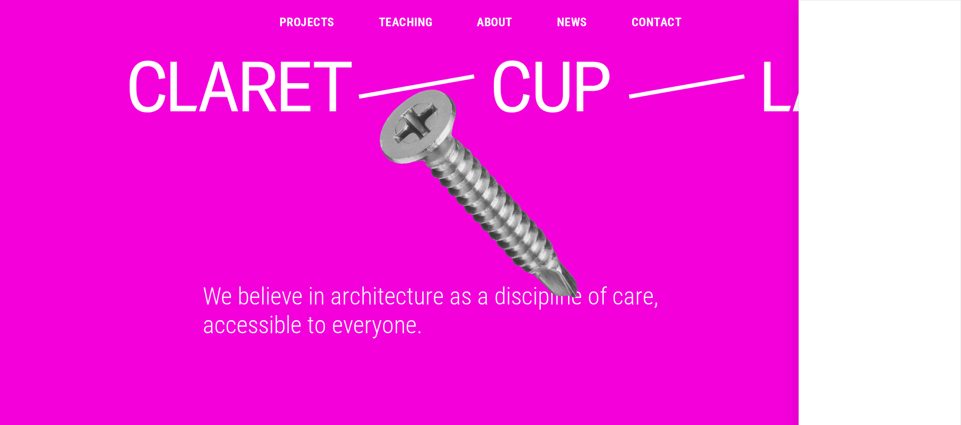 The image size is (961, 425). Describe the element at coordinates (572, 22) in the screenshot. I see `a: News` at that location.